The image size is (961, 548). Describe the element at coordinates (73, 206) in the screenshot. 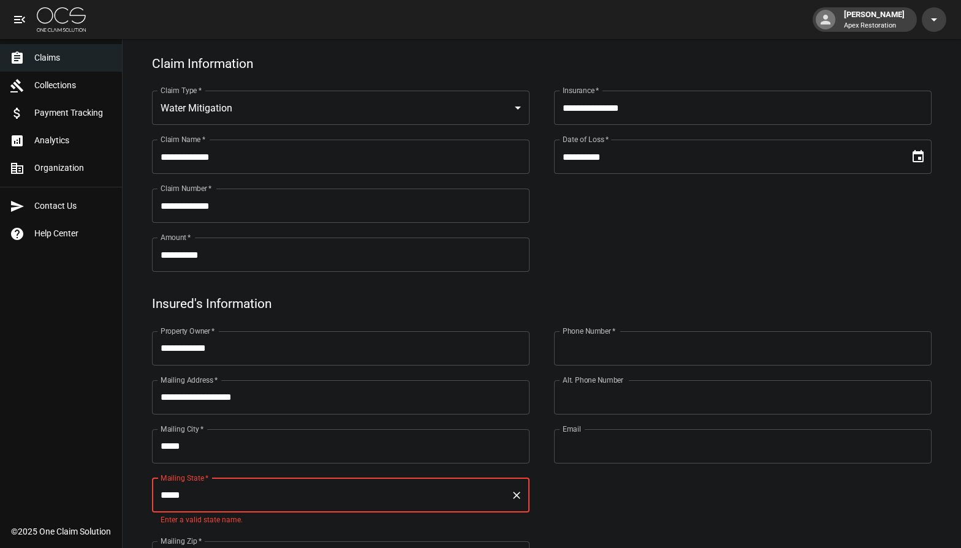

I see `span: Contact Us` at that location.